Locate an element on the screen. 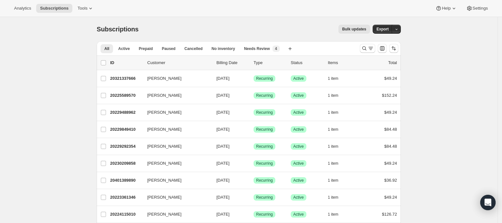 Image resolution: width=502 pixels, height=223 pixels. span: Help is located at coordinates (446, 8).